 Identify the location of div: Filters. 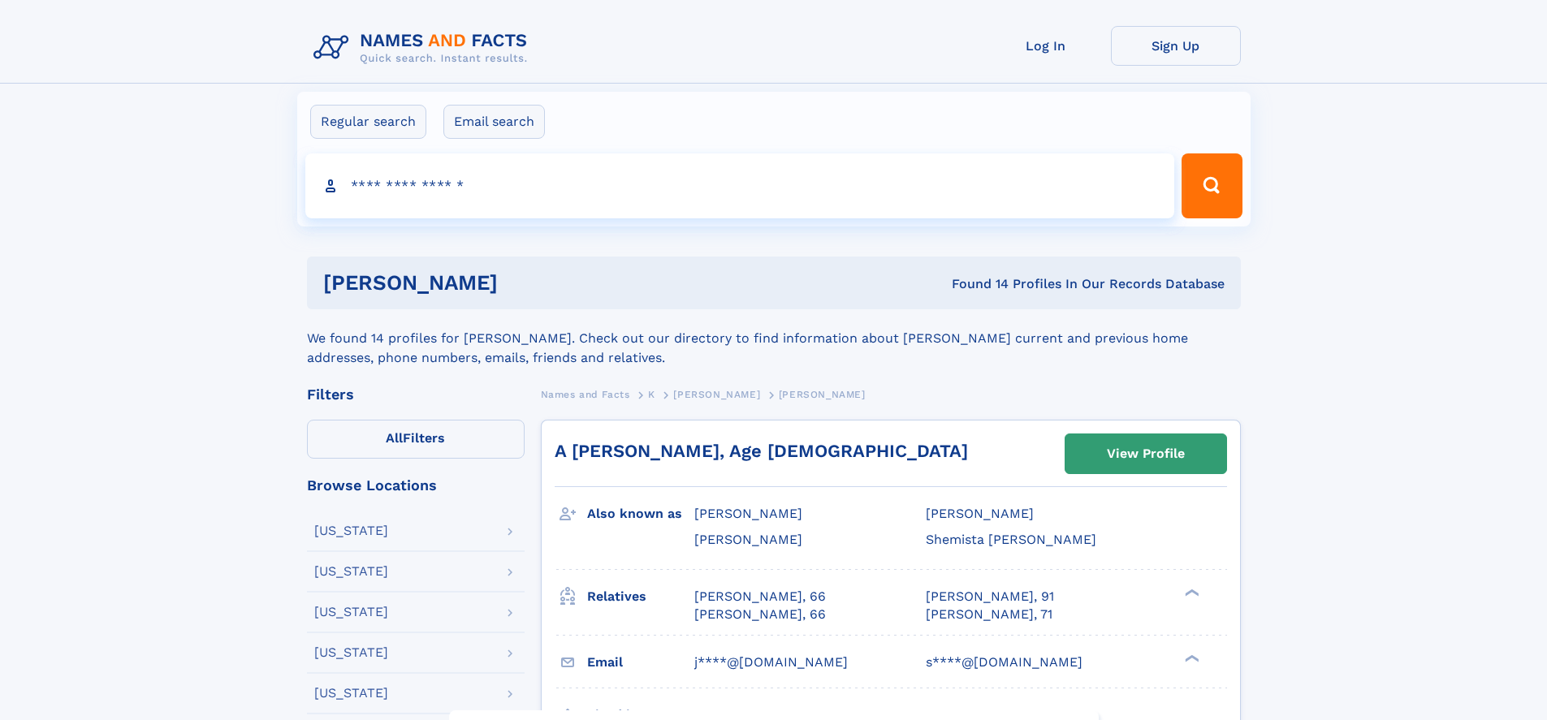
(416, 395).